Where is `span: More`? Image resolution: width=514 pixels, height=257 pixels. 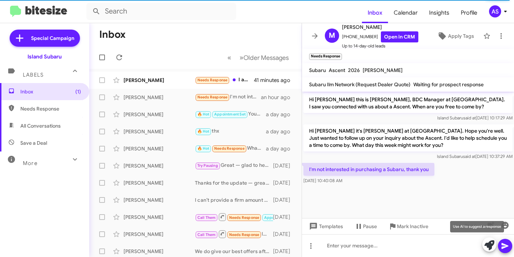 span: More is located at coordinates (30, 164).